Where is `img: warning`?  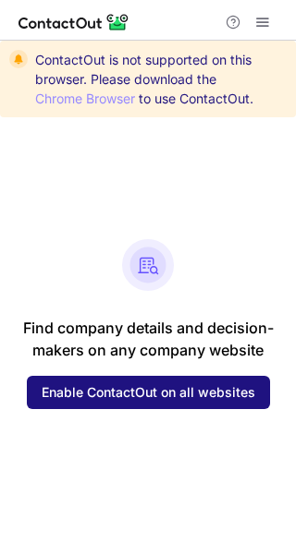 img: warning is located at coordinates (18, 59).